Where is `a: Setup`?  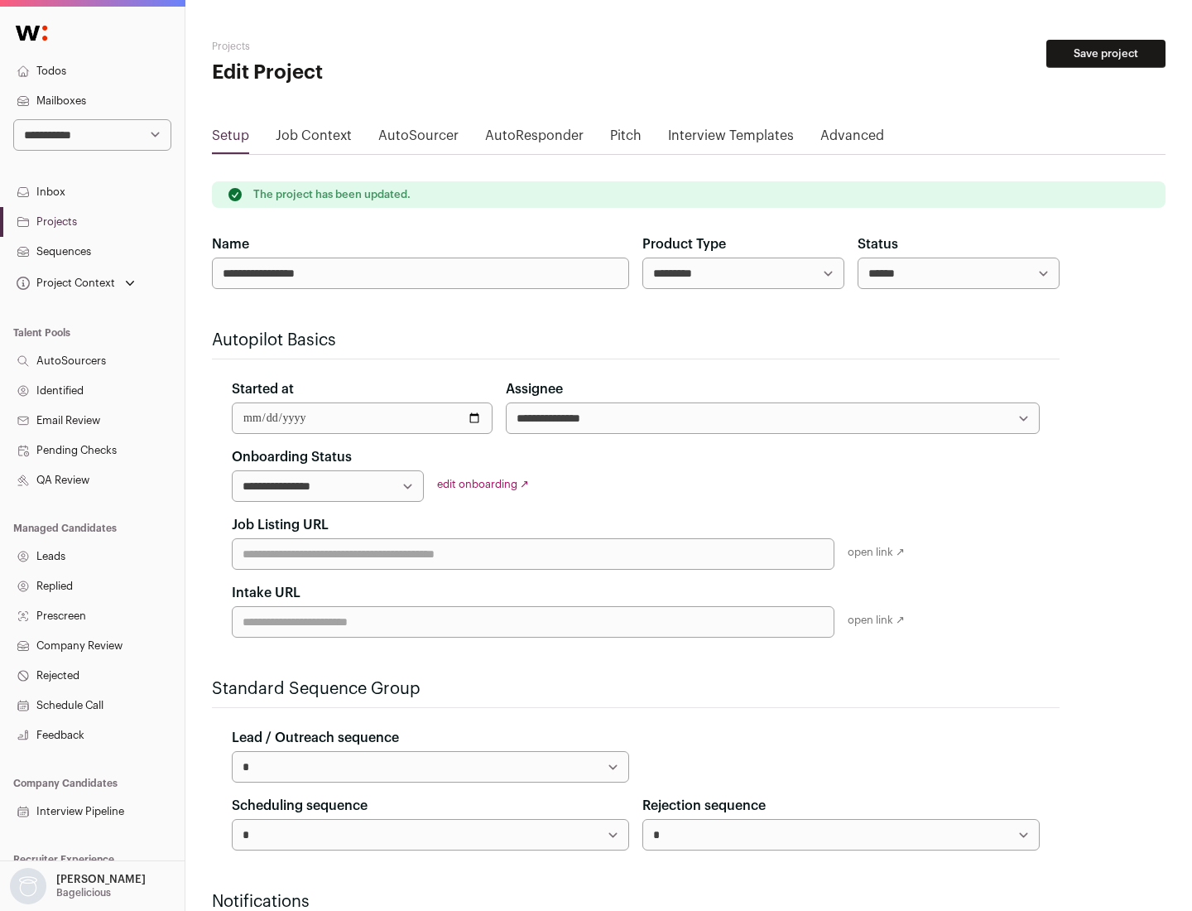 a: Setup is located at coordinates (230, 139).